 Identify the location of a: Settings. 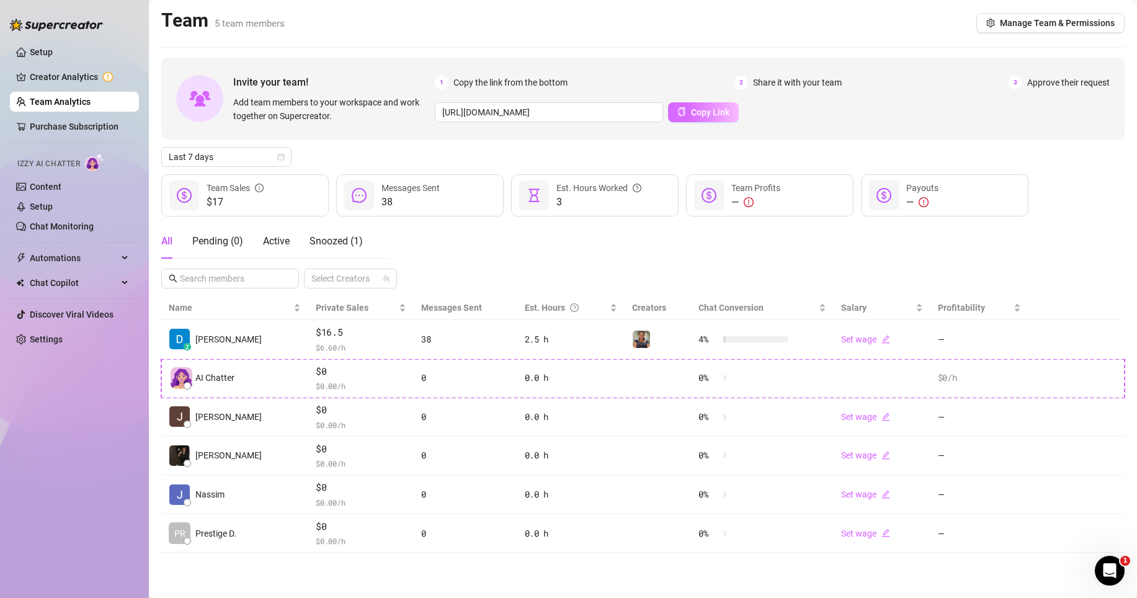
(46, 339).